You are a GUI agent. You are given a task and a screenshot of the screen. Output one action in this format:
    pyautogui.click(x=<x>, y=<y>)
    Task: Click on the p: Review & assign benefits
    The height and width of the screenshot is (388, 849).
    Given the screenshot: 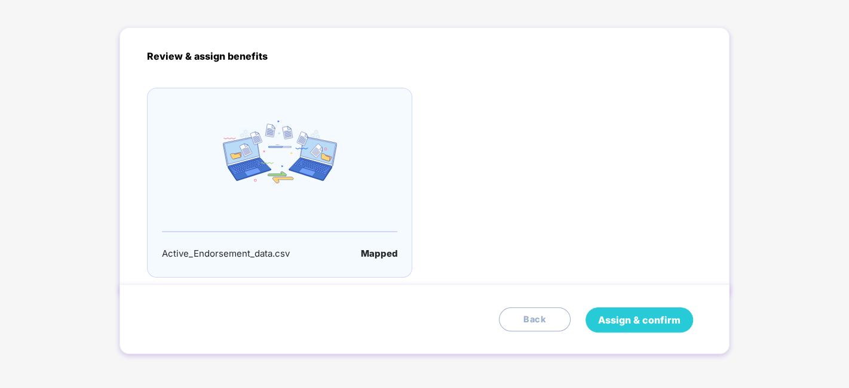 What is the action you would take?
    pyautogui.click(x=424, y=56)
    